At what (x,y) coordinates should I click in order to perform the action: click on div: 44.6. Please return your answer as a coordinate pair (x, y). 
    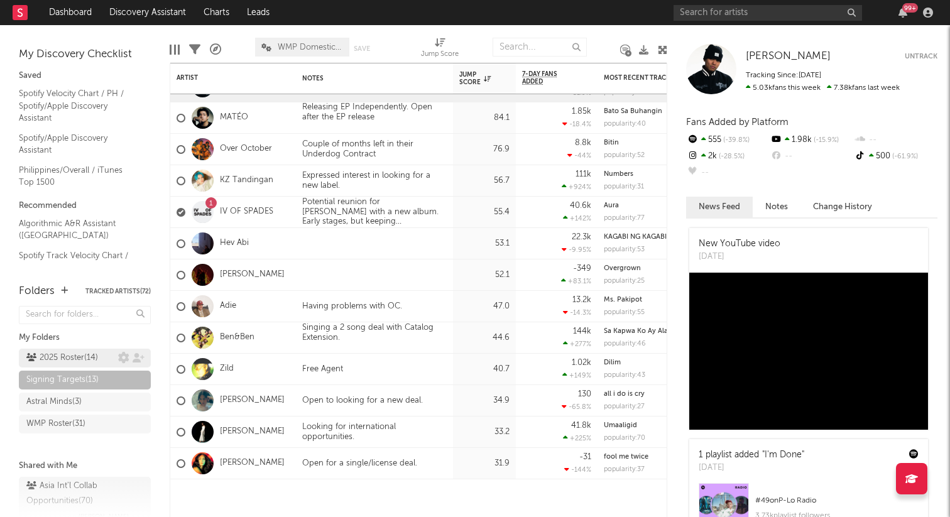
    Looking at the image, I should click on (484, 338).